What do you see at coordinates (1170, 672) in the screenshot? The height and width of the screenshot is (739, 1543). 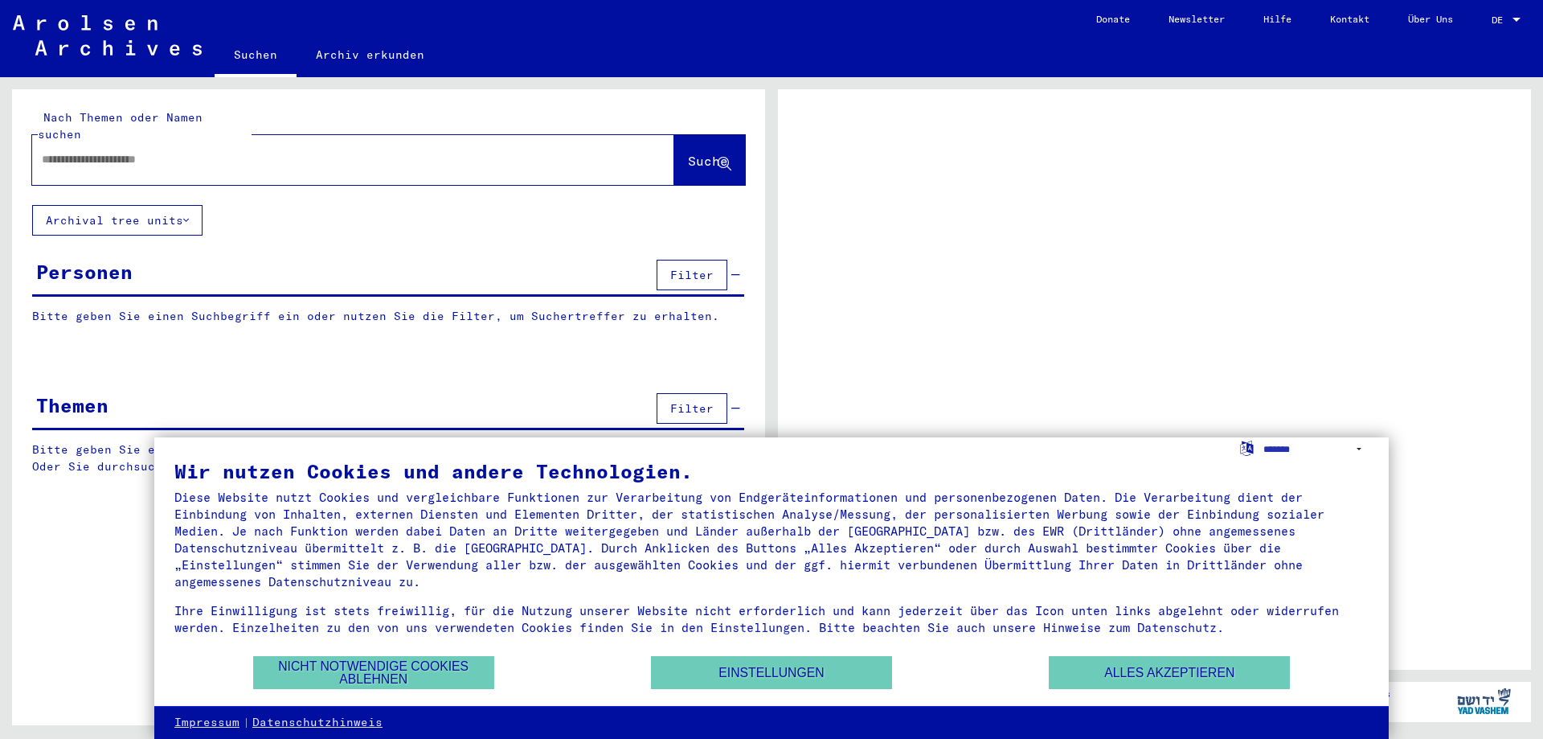 I see `button: Alles akzeptieren` at bounding box center [1170, 672].